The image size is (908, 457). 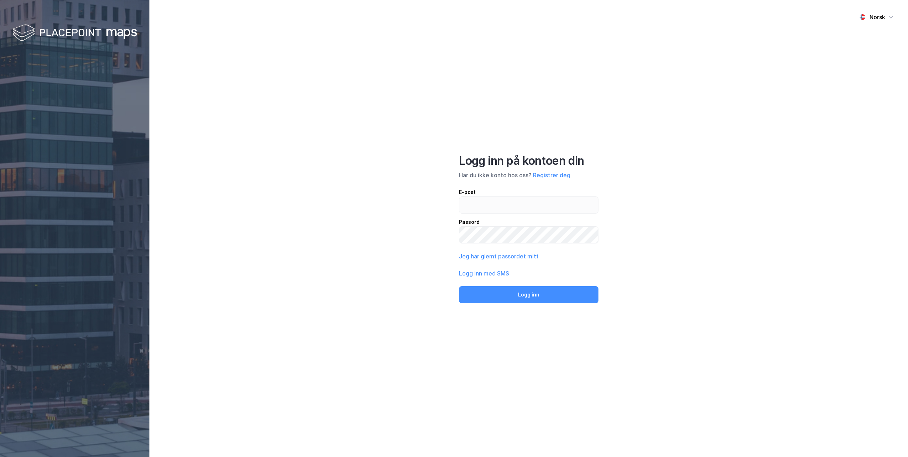 I want to click on div: Passord, so click(x=529, y=222).